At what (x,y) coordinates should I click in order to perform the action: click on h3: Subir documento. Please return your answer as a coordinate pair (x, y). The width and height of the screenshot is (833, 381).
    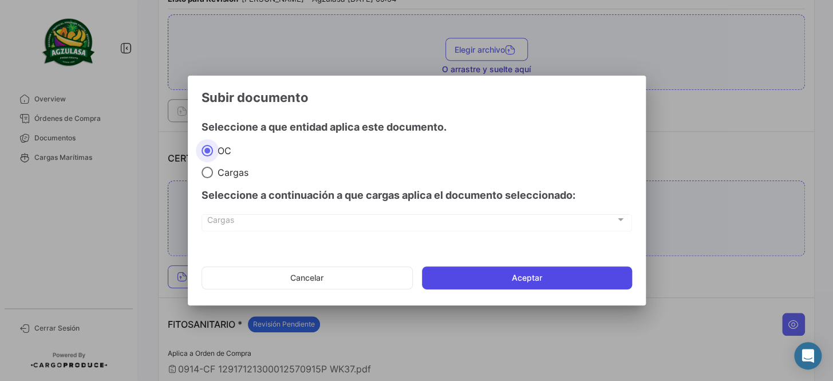
    Looking at the image, I should click on (417, 97).